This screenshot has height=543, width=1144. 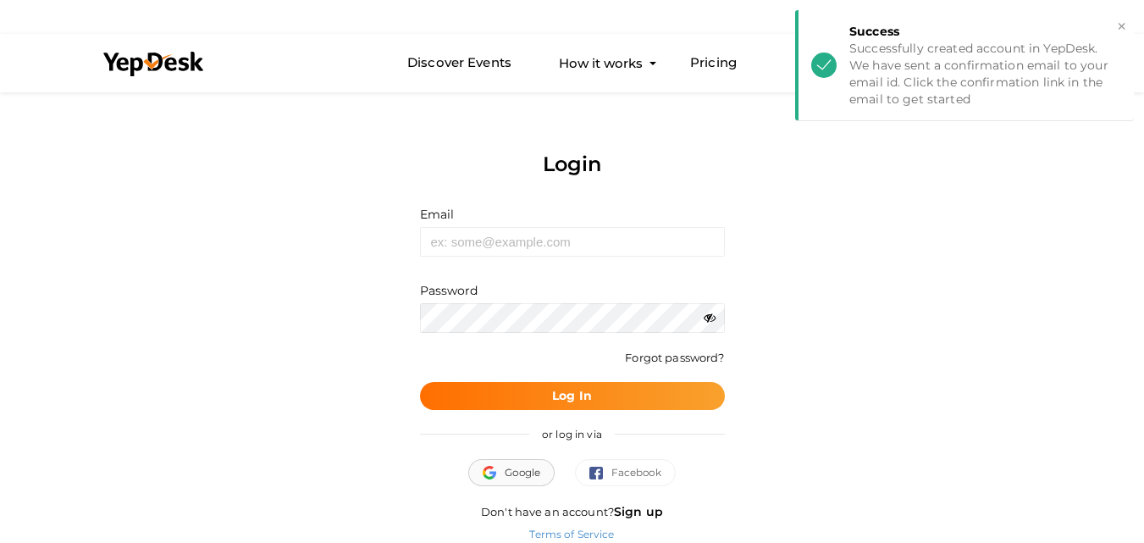 What do you see at coordinates (600, 473) in the screenshot?
I see `img: facebook.svg` at bounding box center [600, 473].